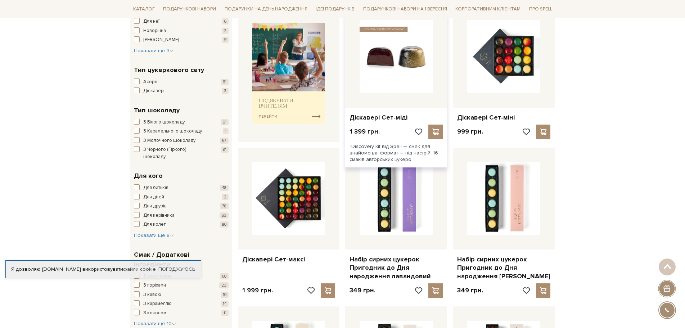  Describe the element at coordinates (177, 269) in the screenshot. I see `a: Погоджуюсь` at that location.